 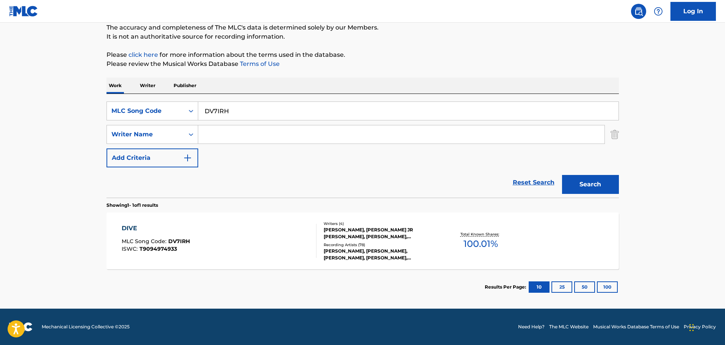 What do you see at coordinates (584, 287) in the screenshot?
I see `button: 50` at bounding box center [584, 287].